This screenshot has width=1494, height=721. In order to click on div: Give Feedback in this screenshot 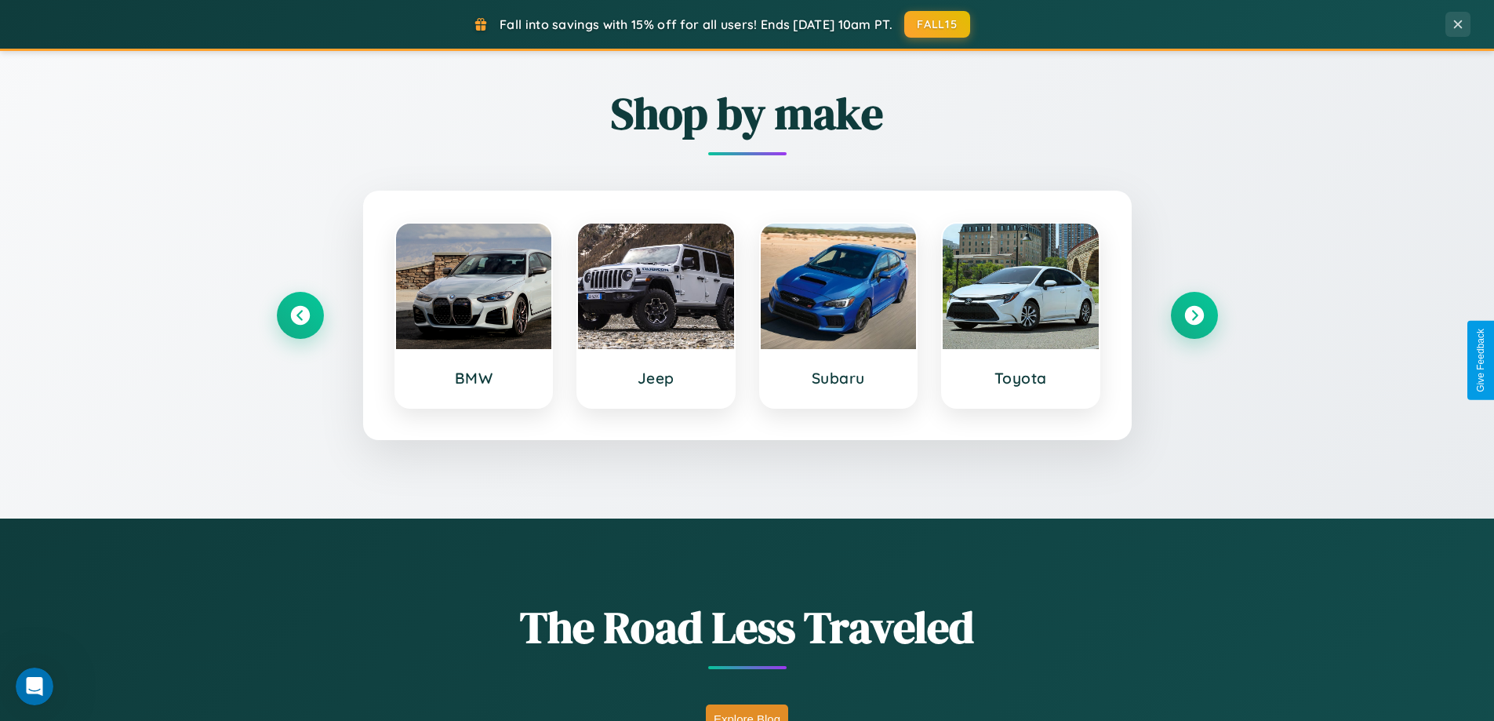, I will do `click(1481, 360)`.